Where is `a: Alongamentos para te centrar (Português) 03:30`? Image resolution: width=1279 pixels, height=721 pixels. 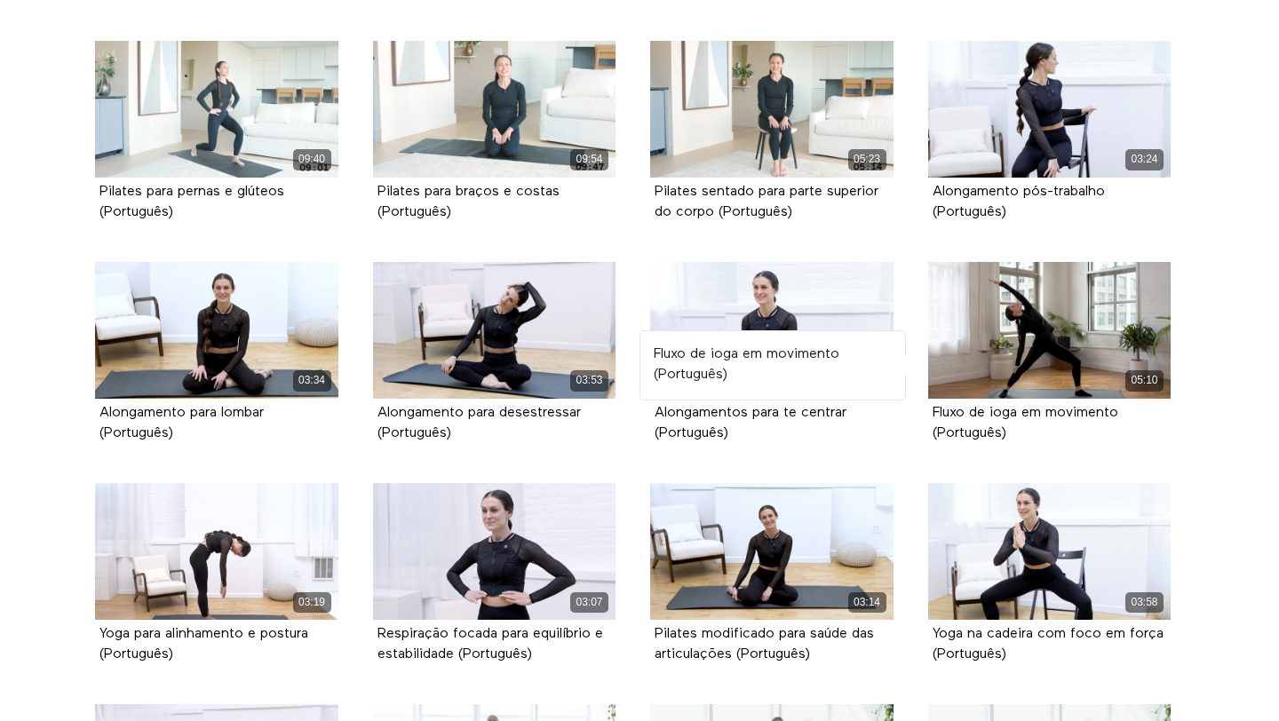
a: Alongamentos para te centrar (Português) 03:30 is located at coordinates (772, 331).